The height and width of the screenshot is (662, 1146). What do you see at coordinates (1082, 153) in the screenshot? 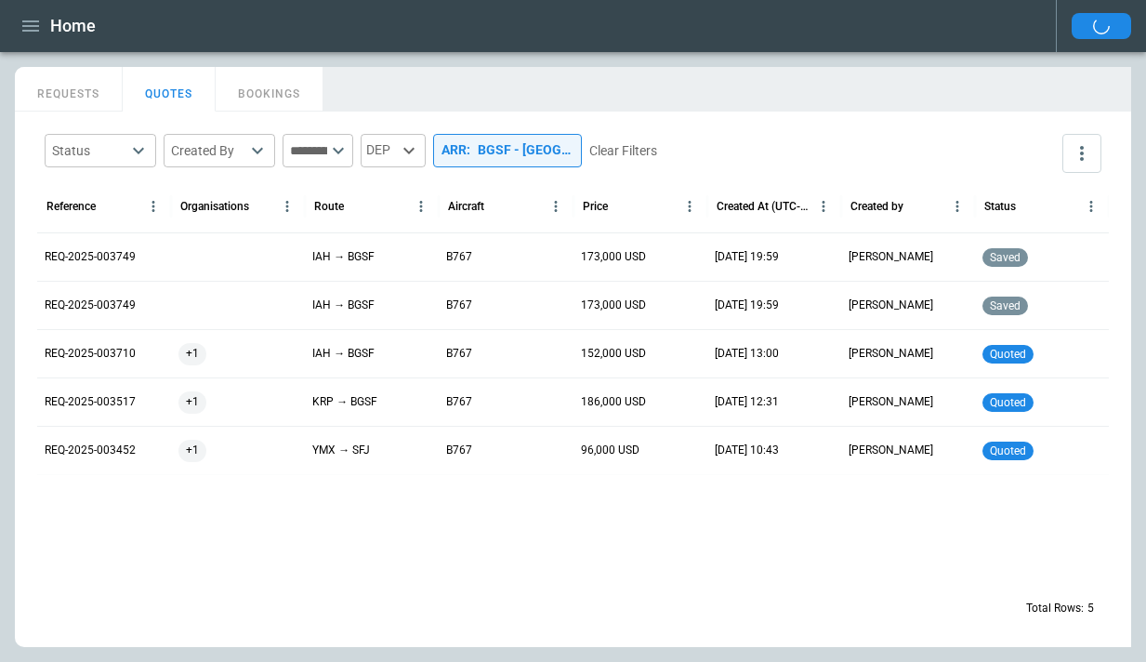
I see `button: more` at bounding box center [1082, 153].